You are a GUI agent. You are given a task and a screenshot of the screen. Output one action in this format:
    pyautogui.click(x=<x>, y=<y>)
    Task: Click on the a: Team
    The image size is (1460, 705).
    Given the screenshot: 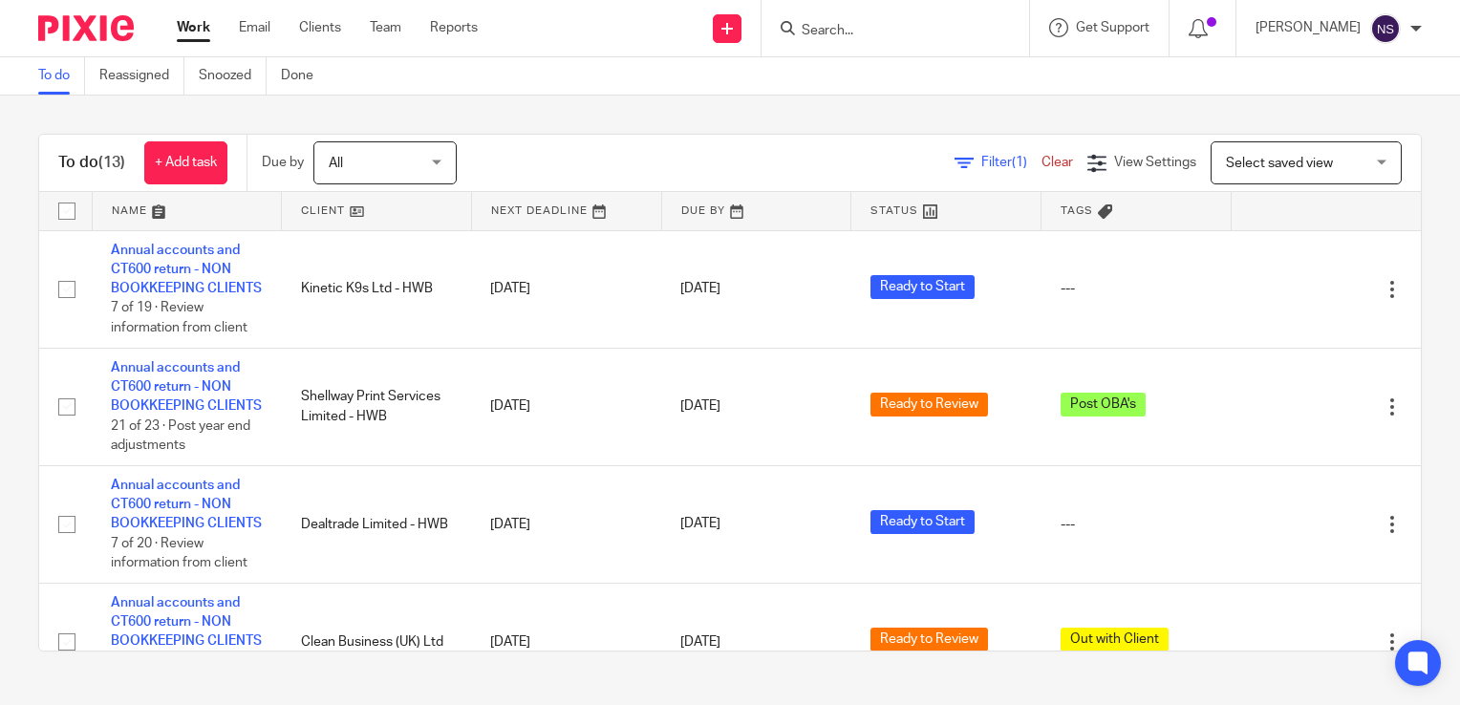 What is the action you would take?
    pyautogui.click(x=385, y=28)
    